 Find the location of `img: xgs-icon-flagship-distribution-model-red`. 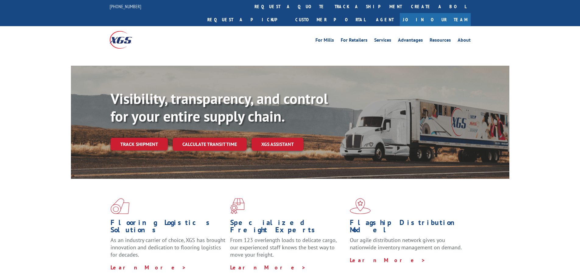

img: xgs-icon-flagship-distribution-model-red is located at coordinates (360, 206).